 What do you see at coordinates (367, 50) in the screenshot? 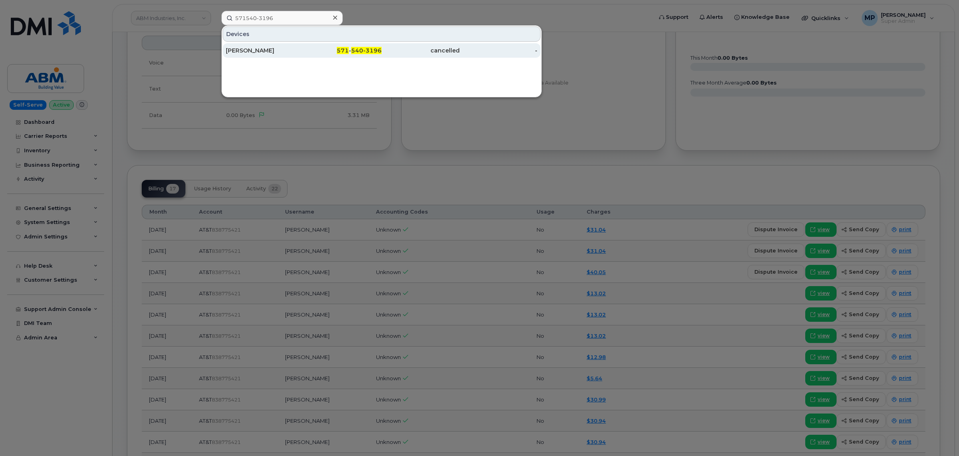
I see `span: 540-3196` at bounding box center [367, 50].